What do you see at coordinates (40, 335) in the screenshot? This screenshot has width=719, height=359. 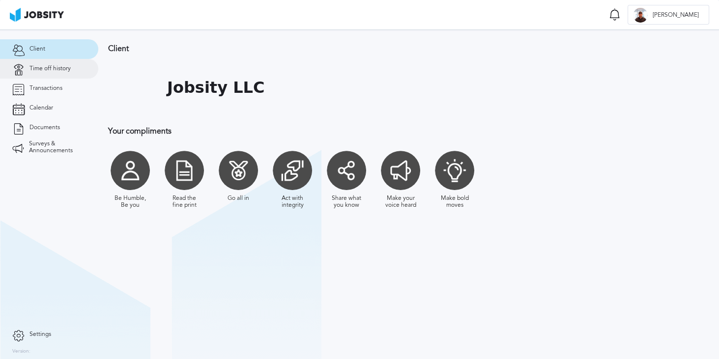 I see `span: Settings` at bounding box center [40, 335].